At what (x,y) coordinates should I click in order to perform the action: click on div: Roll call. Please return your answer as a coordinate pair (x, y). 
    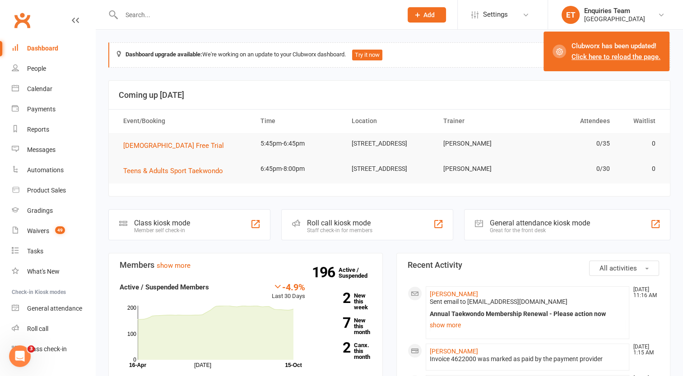
    Looking at the image, I should click on (37, 329).